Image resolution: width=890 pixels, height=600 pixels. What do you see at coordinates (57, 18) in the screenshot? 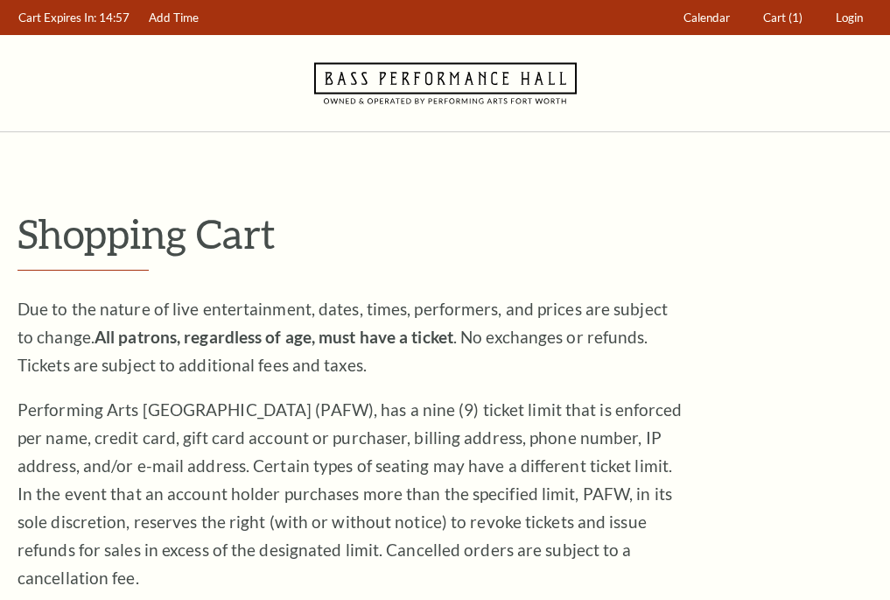
I see `span: Cart Expires In:` at bounding box center [57, 18].